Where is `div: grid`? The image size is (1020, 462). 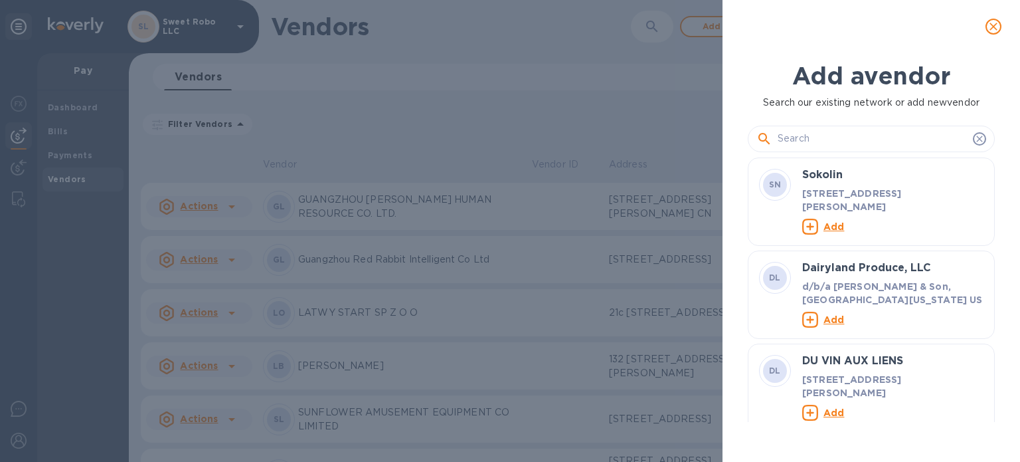
div: grid is located at coordinates (877, 290).